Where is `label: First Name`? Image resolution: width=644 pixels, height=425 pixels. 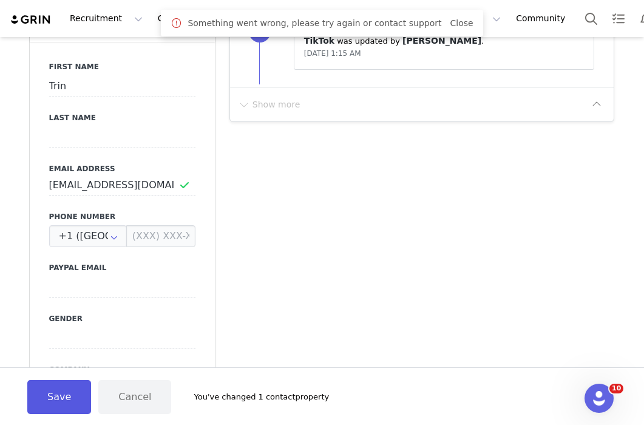
label: First Name is located at coordinates (122, 67).